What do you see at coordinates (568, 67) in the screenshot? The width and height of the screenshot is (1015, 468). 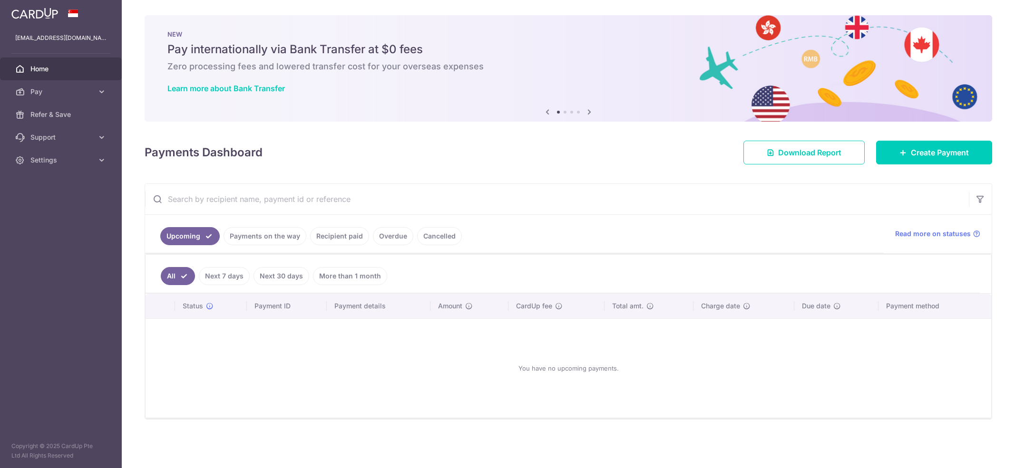 I see `h6: Zero processing fees and lowered transfer cost for your overseas expenses` at bounding box center [568, 67].